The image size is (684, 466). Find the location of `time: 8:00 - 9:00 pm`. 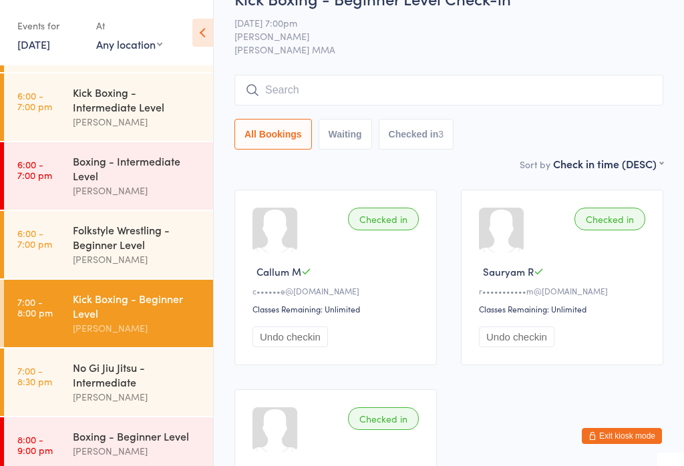

time: 8:00 - 9:00 pm is located at coordinates (35, 445).